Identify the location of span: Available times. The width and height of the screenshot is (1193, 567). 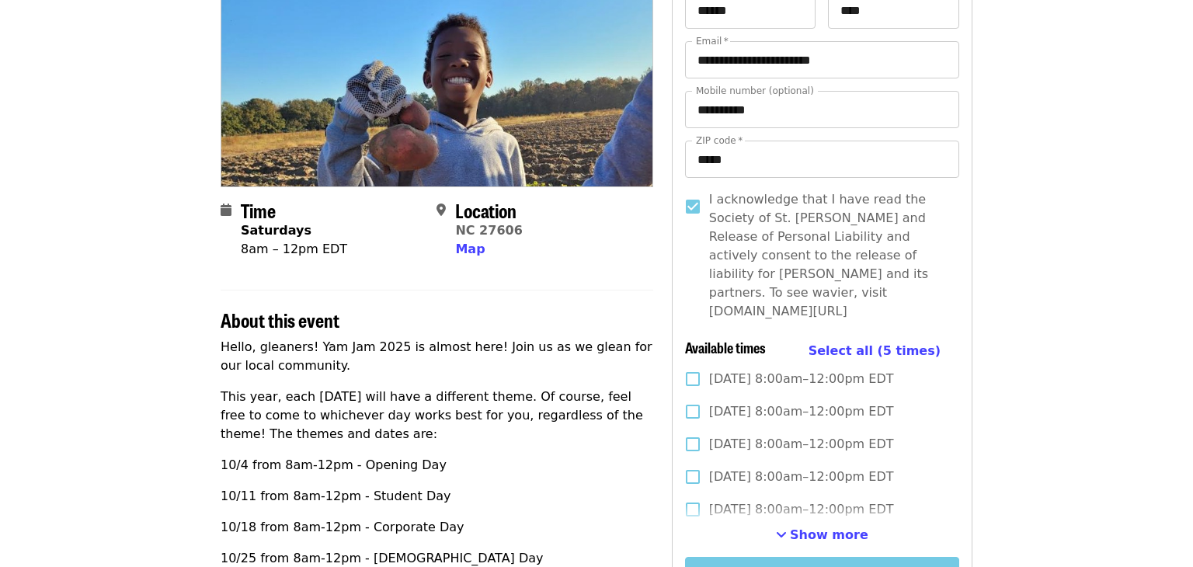
(726, 347).